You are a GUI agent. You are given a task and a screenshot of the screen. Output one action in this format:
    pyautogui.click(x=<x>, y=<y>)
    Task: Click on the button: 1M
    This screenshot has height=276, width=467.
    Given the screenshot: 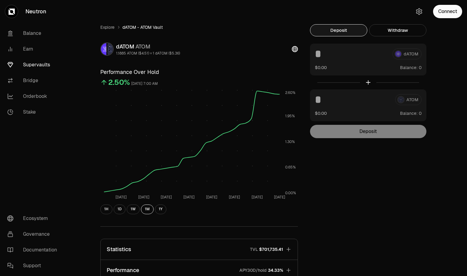 What is the action you would take?
    pyautogui.click(x=147, y=210)
    